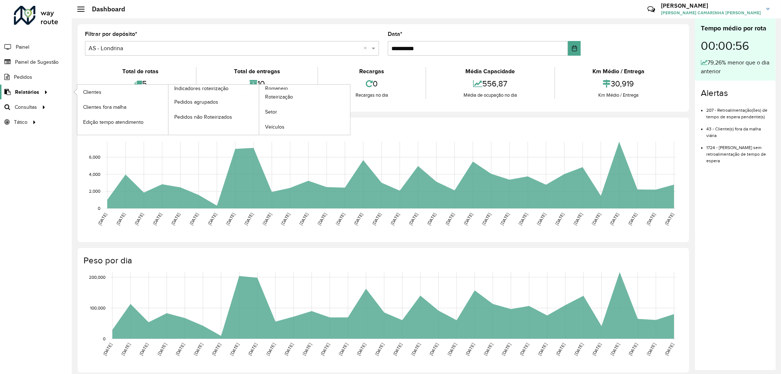  Describe the element at coordinates (383, 130) in the screenshot. I see `h4: Capacidade por dia` at that location.